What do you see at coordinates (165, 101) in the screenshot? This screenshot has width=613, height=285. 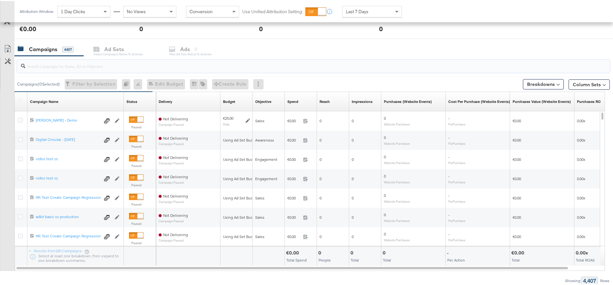 I see `a: Reflects the ability of your Ad Campaign to achieve delivery based on ad states, schedule and bud...` at bounding box center [165, 101].